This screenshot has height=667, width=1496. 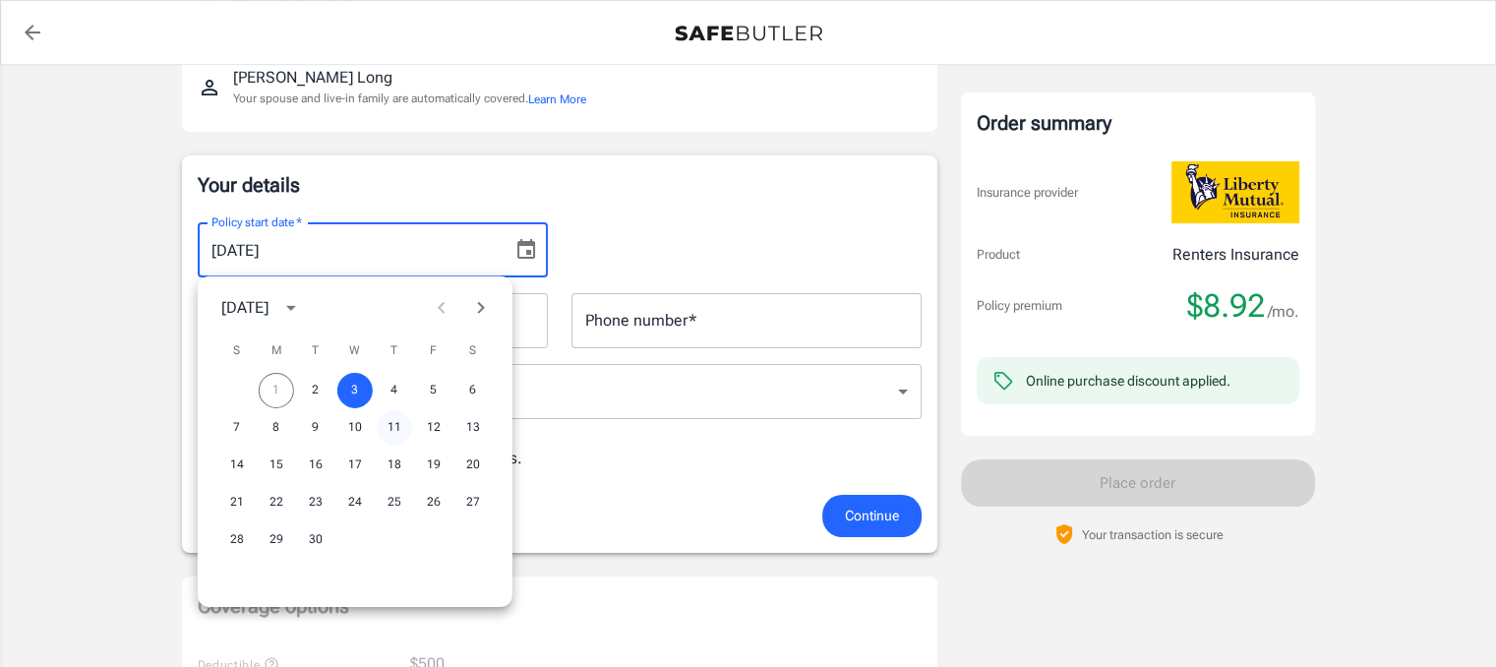 What do you see at coordinates (394, 503) in the screenshot?
I see `button: 25` at bounding box center [394, 503].